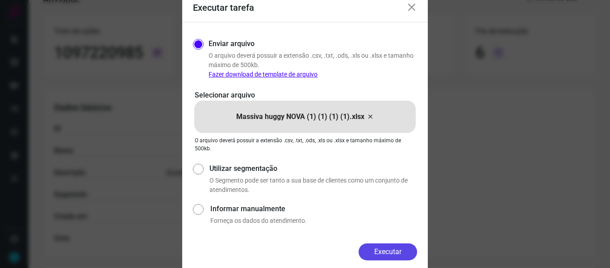  What do you see at coordinates (300, 117) in the screenshot?
I see `p: Massiva huggy NOVA (1) (1) (1) (1).xlsx` at bounding box center [300, 117].